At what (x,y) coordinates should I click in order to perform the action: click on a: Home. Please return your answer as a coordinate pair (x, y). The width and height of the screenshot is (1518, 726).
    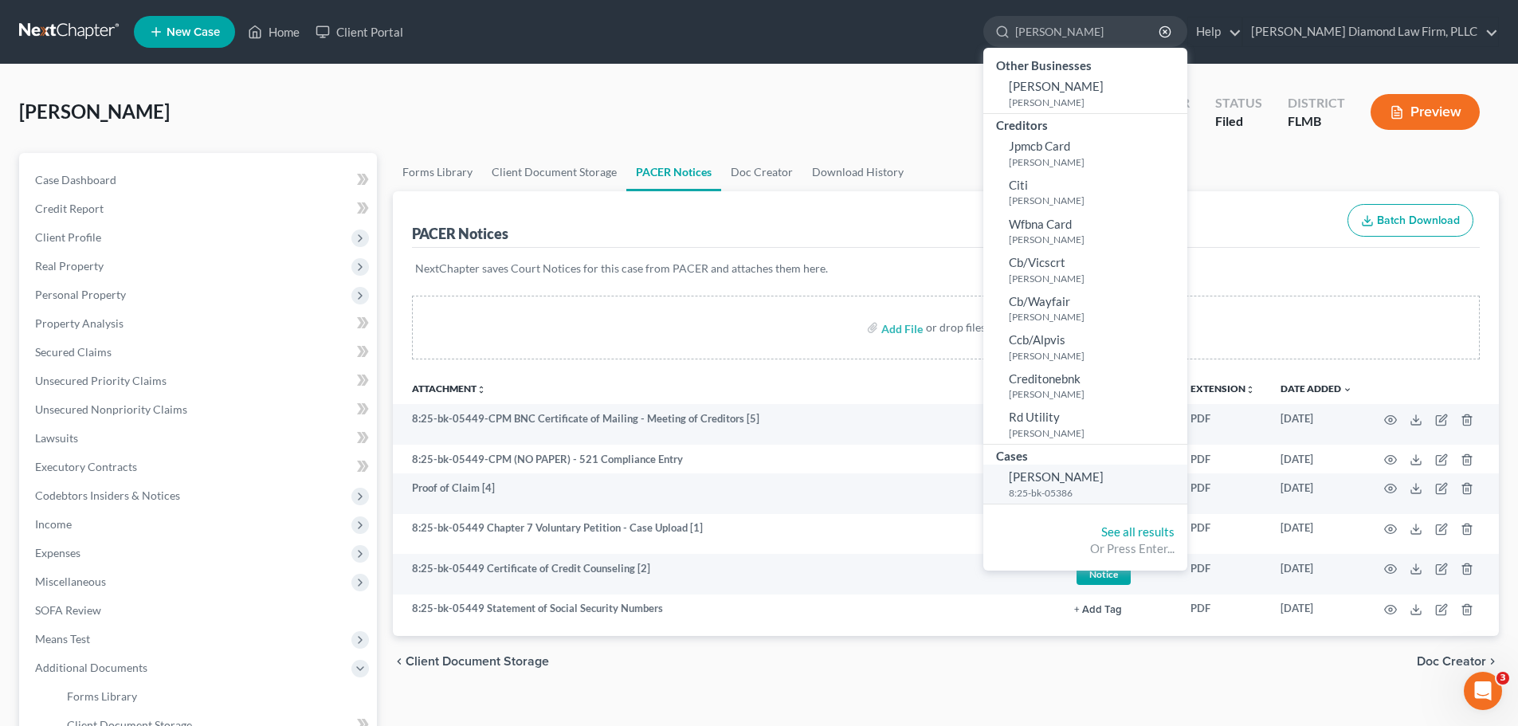
    Looking at the image, I should click on (273, 32).